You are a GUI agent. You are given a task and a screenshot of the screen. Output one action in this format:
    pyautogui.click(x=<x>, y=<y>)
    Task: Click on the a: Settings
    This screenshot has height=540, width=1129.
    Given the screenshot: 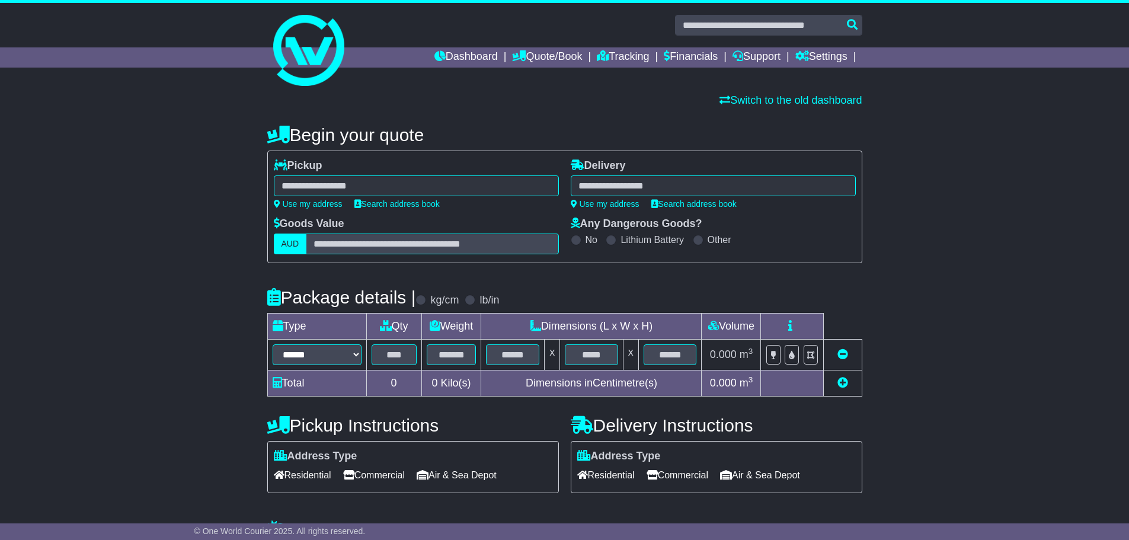 What is the action you would take?
    pyautogui.click(x=821, y=57)
    